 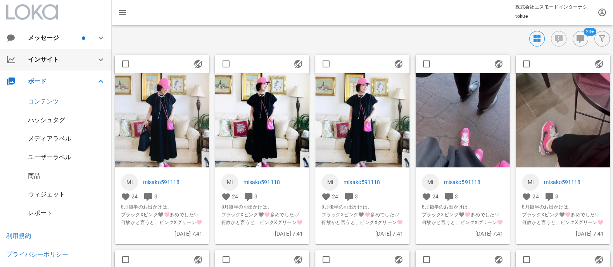 I want to click on div: 商品, so click(x=34, y=176).